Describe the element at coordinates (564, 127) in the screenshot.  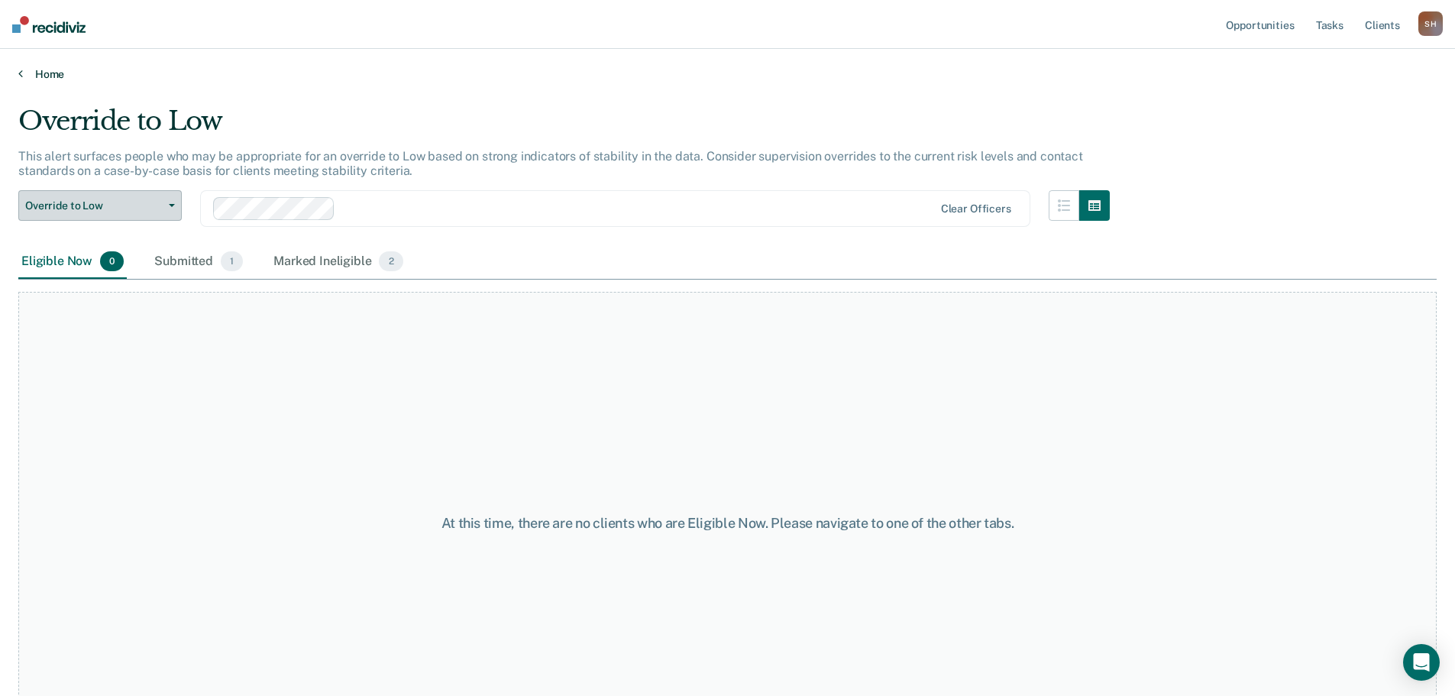
I see `div: Override to Low` at that location.